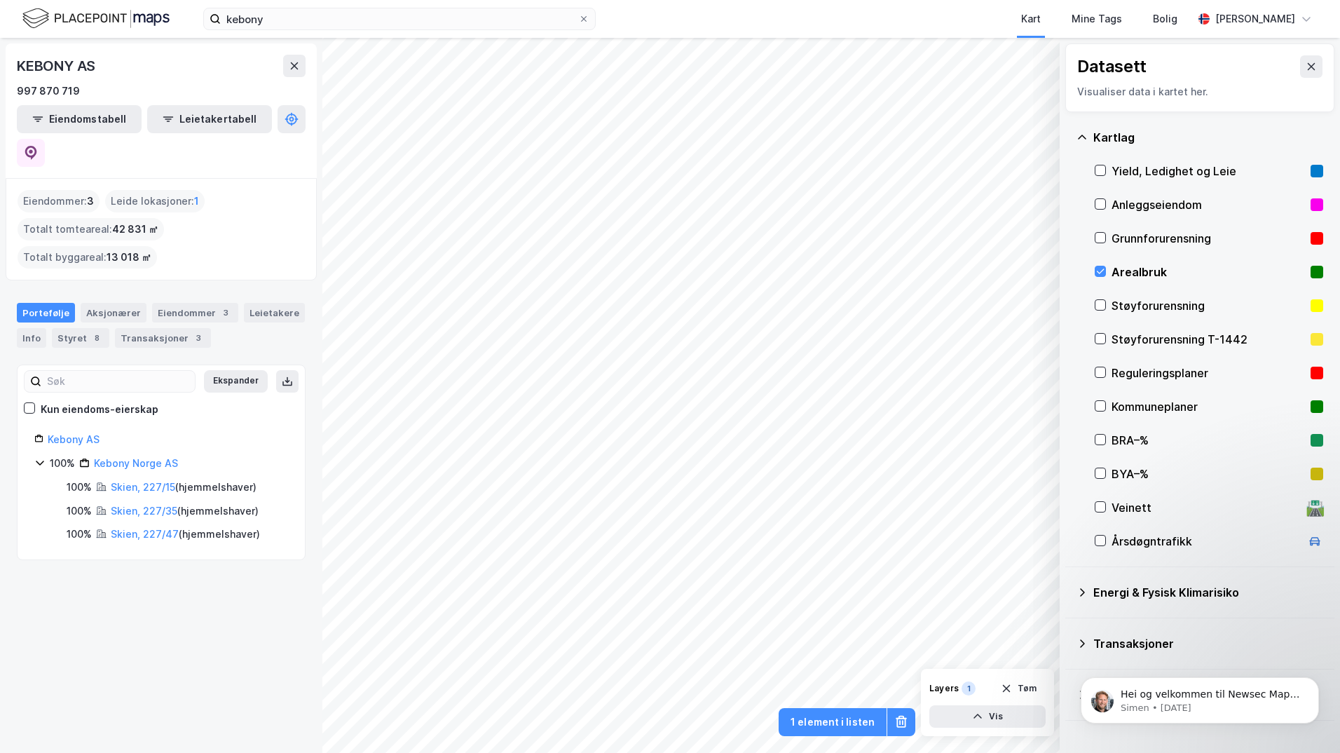 The height and width of the screenshot is (753, 1340). What do you see at coordinates (144, 533) in the screenshot?
I see `a: Skien, 227/47` at bounding box center [144, 533].